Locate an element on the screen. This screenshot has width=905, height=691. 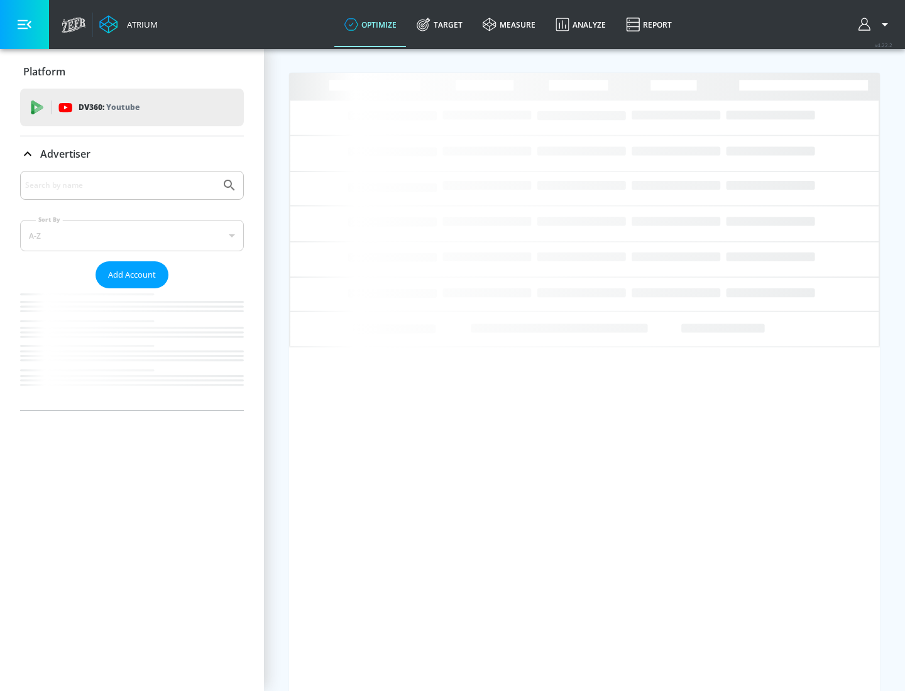
p: Advertiser is located at coordinates (65, 154).